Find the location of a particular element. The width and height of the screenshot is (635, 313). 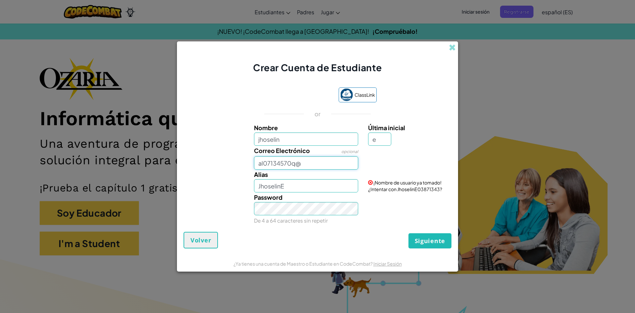

span: Alias is located at coordinates (261, 174).